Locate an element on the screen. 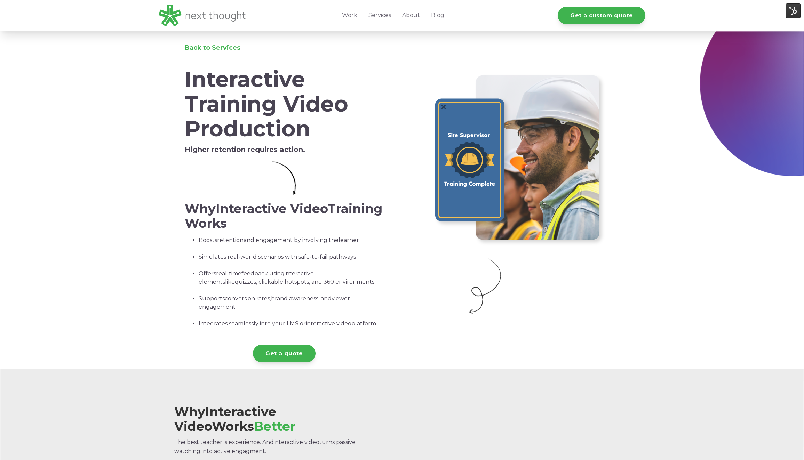 This screenshot has width=804, height=460. h1: Interactive Training Video Production is located at coordinates (284, 104).